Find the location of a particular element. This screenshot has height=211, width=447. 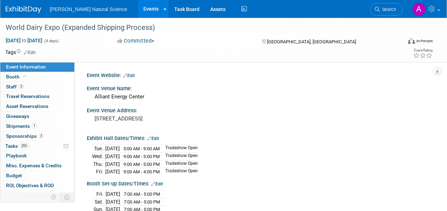

a: ROI, Objectives & ROO is located at coordinates (37, 186).